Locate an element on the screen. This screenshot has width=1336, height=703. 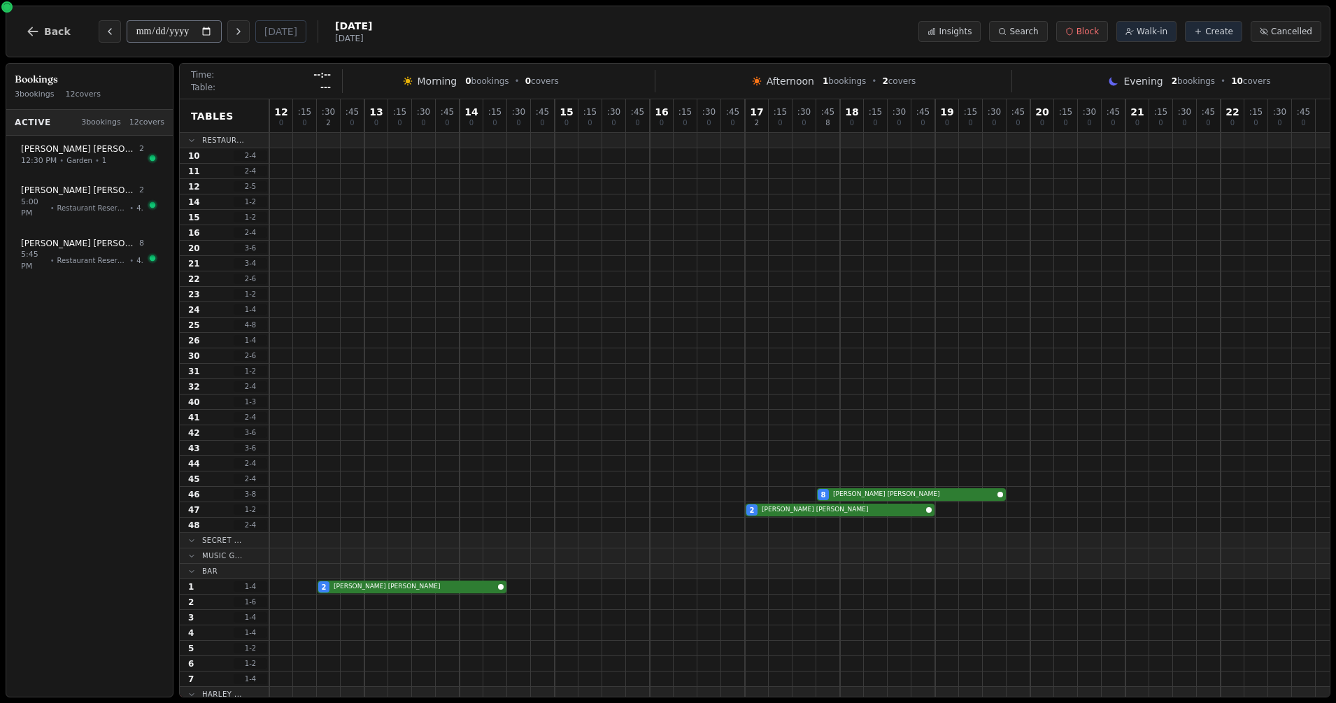
span: 12 covers is located at coordinates (147, 122).